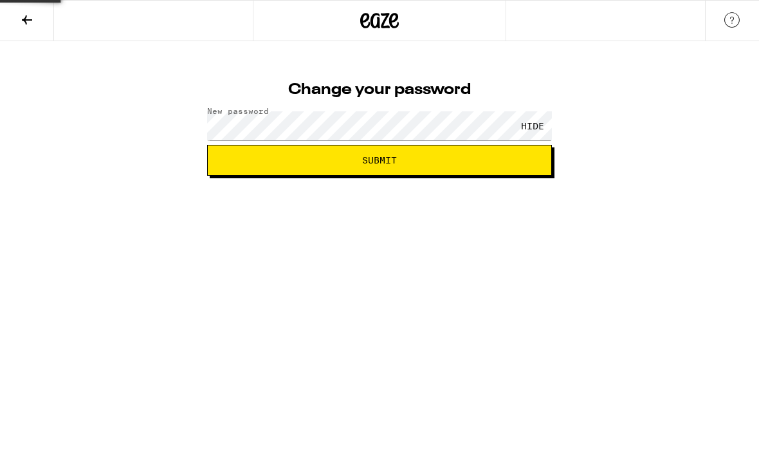 This screenshot has height=475, width=759. What do you see at coordinates (380, 160) in the screenshot?
I see `span: Submit` at bounding box center [380, 160].